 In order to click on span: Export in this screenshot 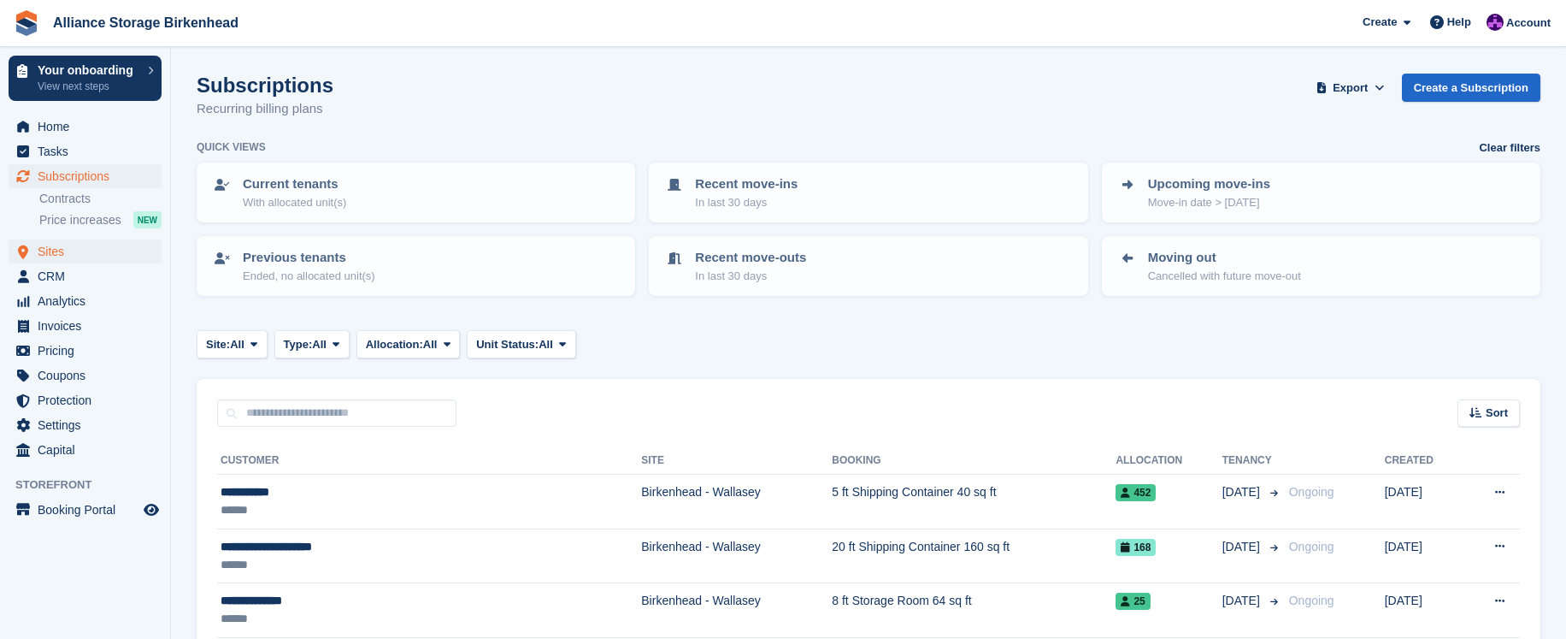, I will do `click(1350, 88)`.